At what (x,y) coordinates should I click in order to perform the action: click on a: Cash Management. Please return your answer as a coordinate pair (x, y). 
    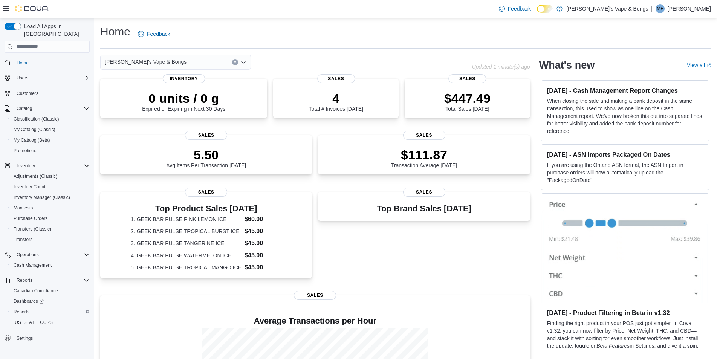
    Looking at the image, I should click on (32, 265).